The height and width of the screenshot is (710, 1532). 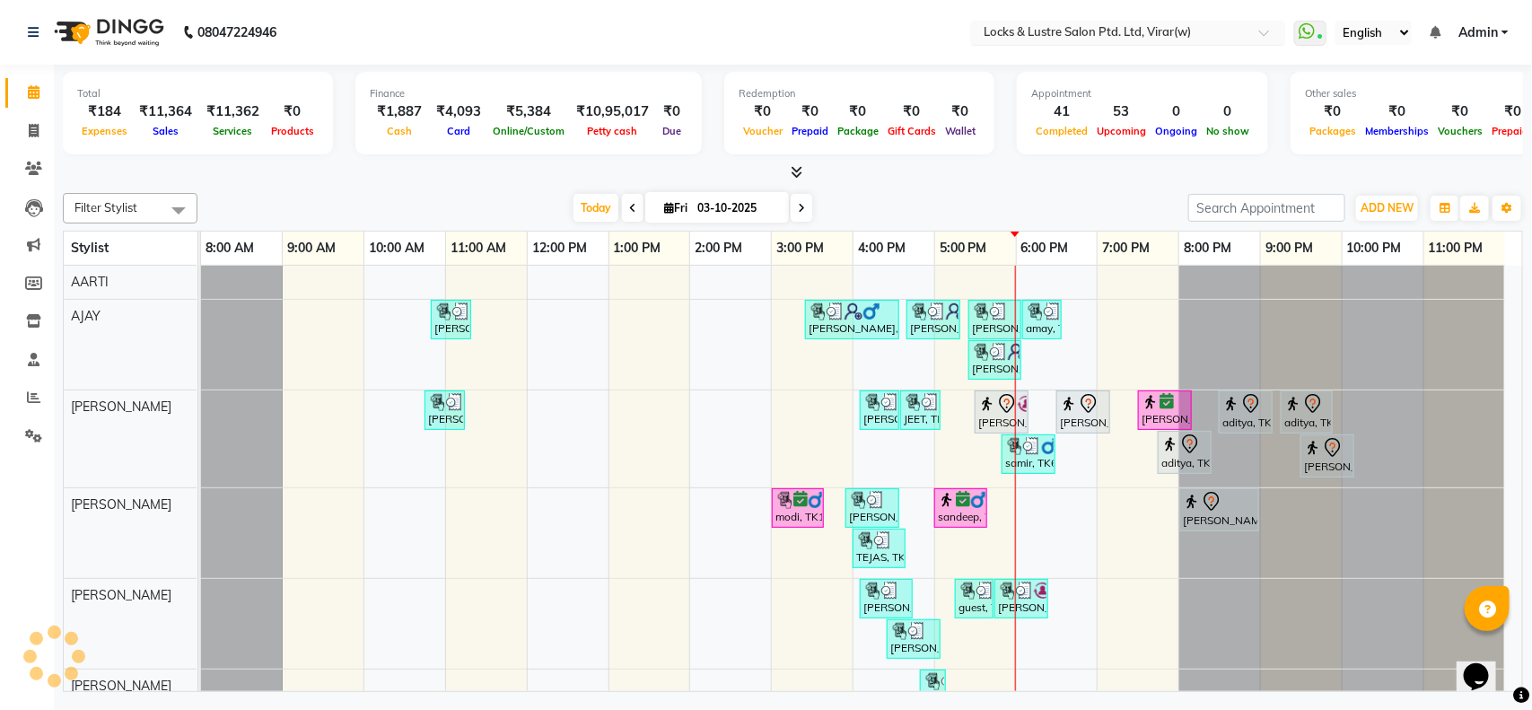 What do you see at coordinates (1387, 208) in the screenshot?
I see `button: ADD NEW` at bounding box center [1387, 208].